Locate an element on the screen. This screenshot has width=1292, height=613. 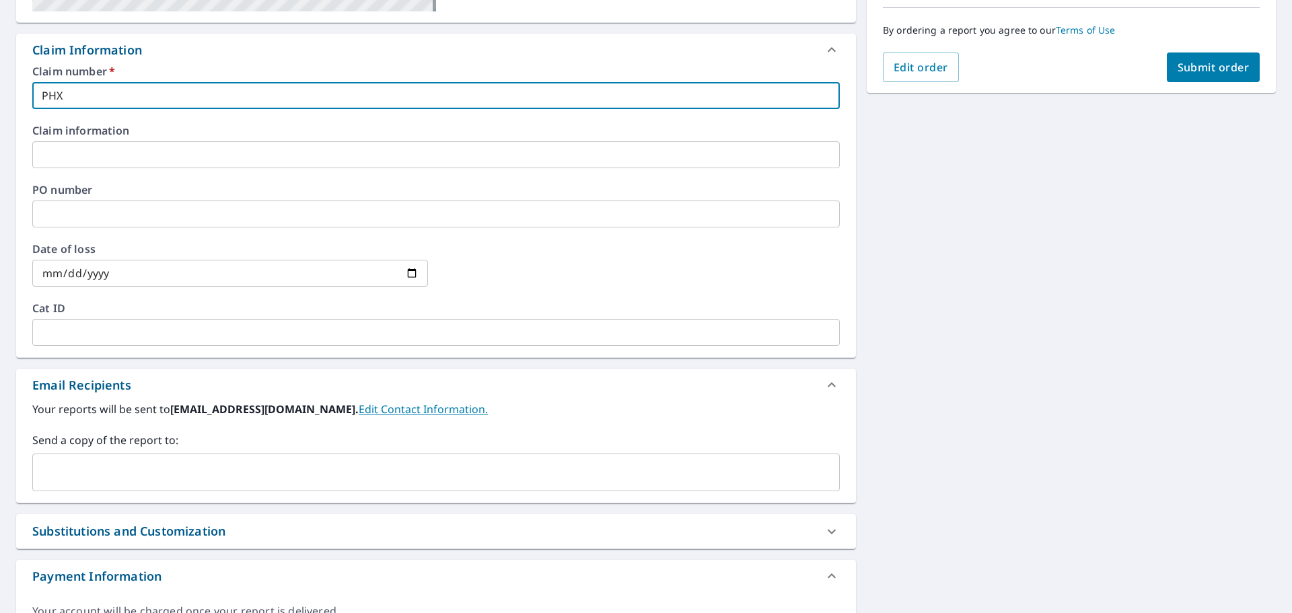
label: Cat ID is located at coordinates (436, 308).